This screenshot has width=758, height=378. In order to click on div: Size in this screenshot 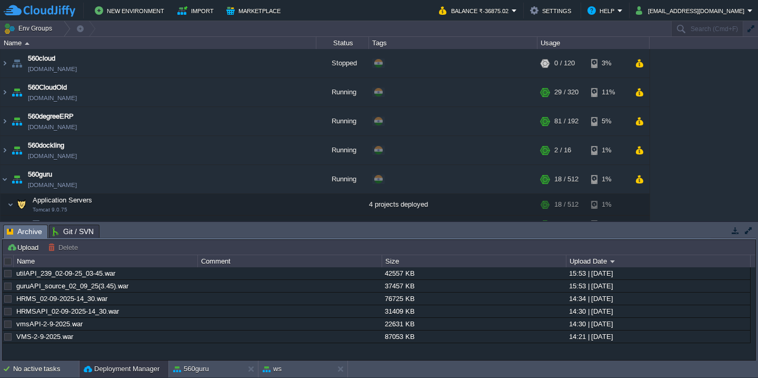, I will do `click(475, 261)`.